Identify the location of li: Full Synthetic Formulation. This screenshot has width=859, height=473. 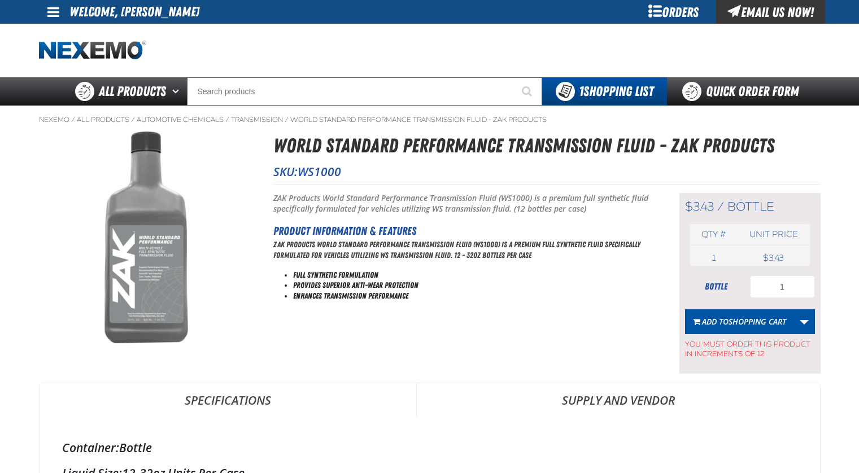
(472, 275).